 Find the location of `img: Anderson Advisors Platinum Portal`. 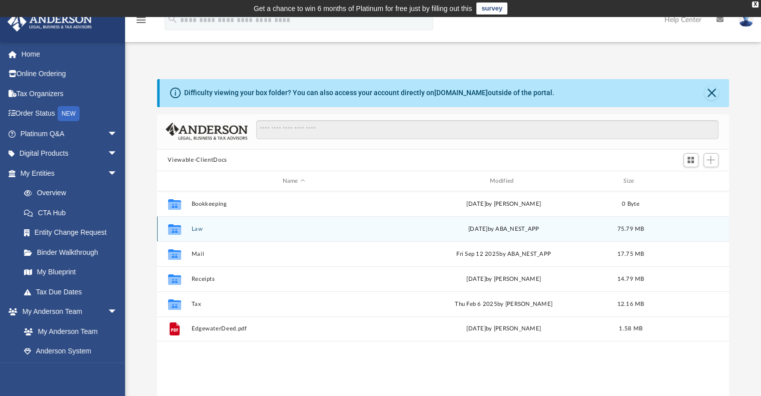

img: Anderson Advisors Platinum Portal is located at coordinates (50, 22).